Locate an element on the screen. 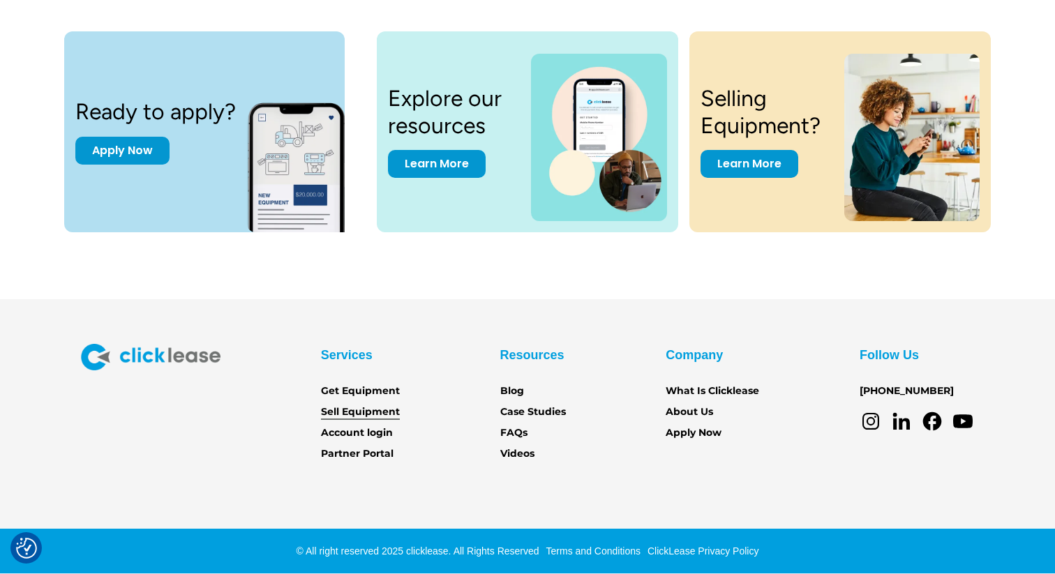 This screenshot has width=1055, height=574. div: © All right reserved 2025 clicklease. All Rights Reserved is located at coordinates (418, 551).